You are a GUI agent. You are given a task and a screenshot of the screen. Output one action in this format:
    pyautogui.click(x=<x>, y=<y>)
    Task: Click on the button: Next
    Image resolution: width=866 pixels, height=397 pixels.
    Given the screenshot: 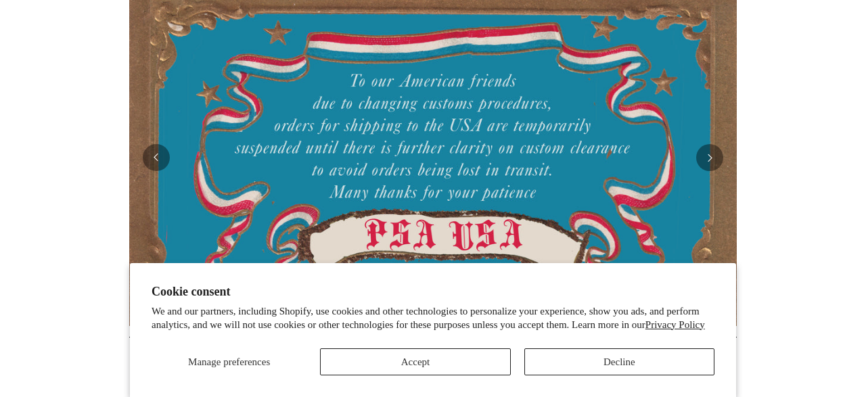 What is the action you would take?
    pyautogui.click(x=710, y=158)
    